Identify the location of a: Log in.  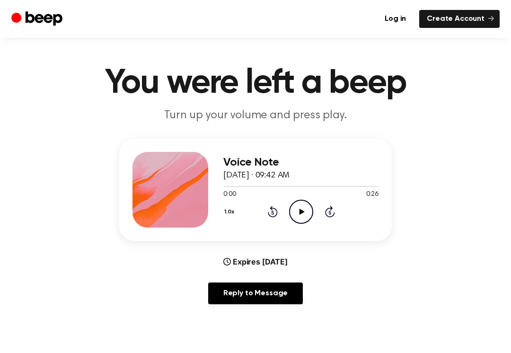
(395, 19).